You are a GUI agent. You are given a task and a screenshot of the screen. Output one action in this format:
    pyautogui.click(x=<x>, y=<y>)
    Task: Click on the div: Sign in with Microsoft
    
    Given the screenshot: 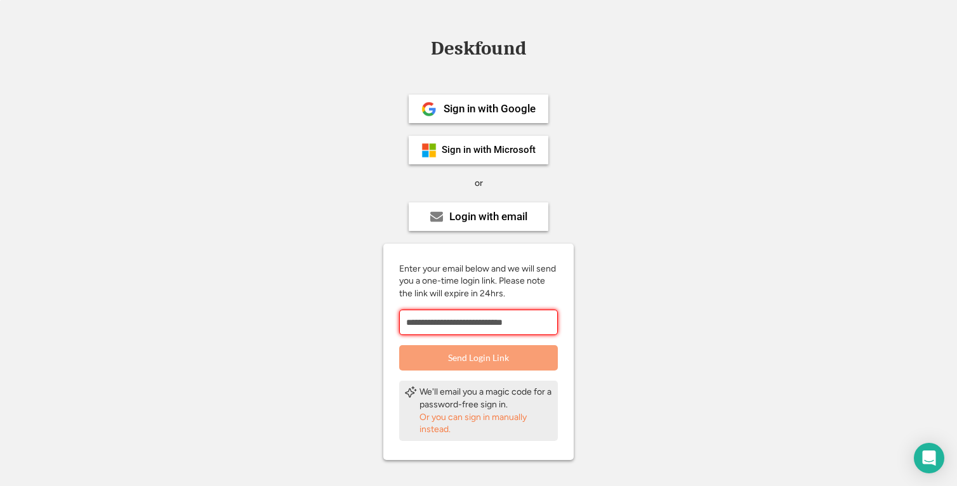 What is the action you would take?
    pyautogui.click(x=489, y=150)
    